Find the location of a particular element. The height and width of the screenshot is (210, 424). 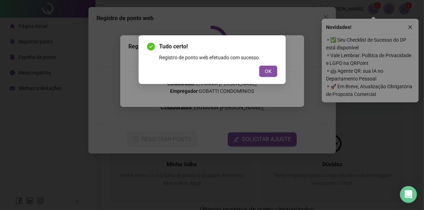

span: Tudo certo! is located at coordinates (218, 47).